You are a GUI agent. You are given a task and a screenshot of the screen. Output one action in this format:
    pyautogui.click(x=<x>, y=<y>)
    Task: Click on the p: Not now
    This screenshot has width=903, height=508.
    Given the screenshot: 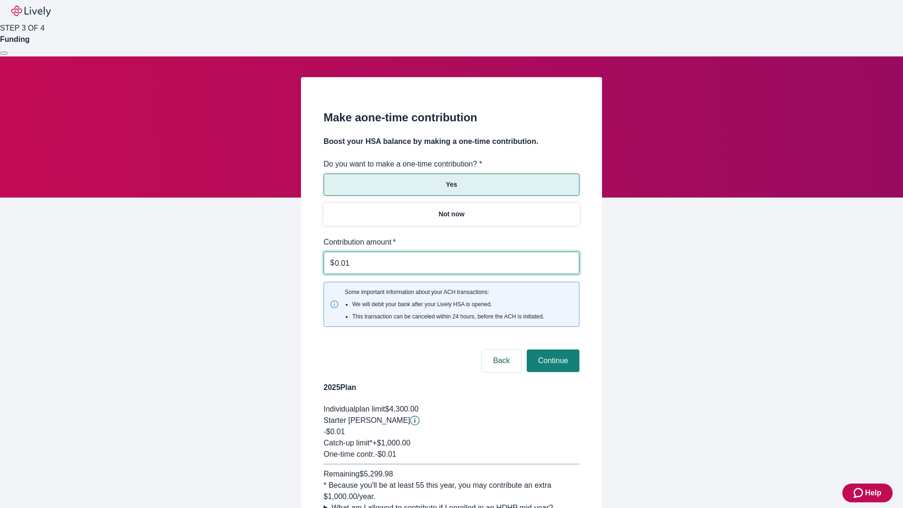 What is the action you would take?
    pyautogui.click(x=451, y=214)
    